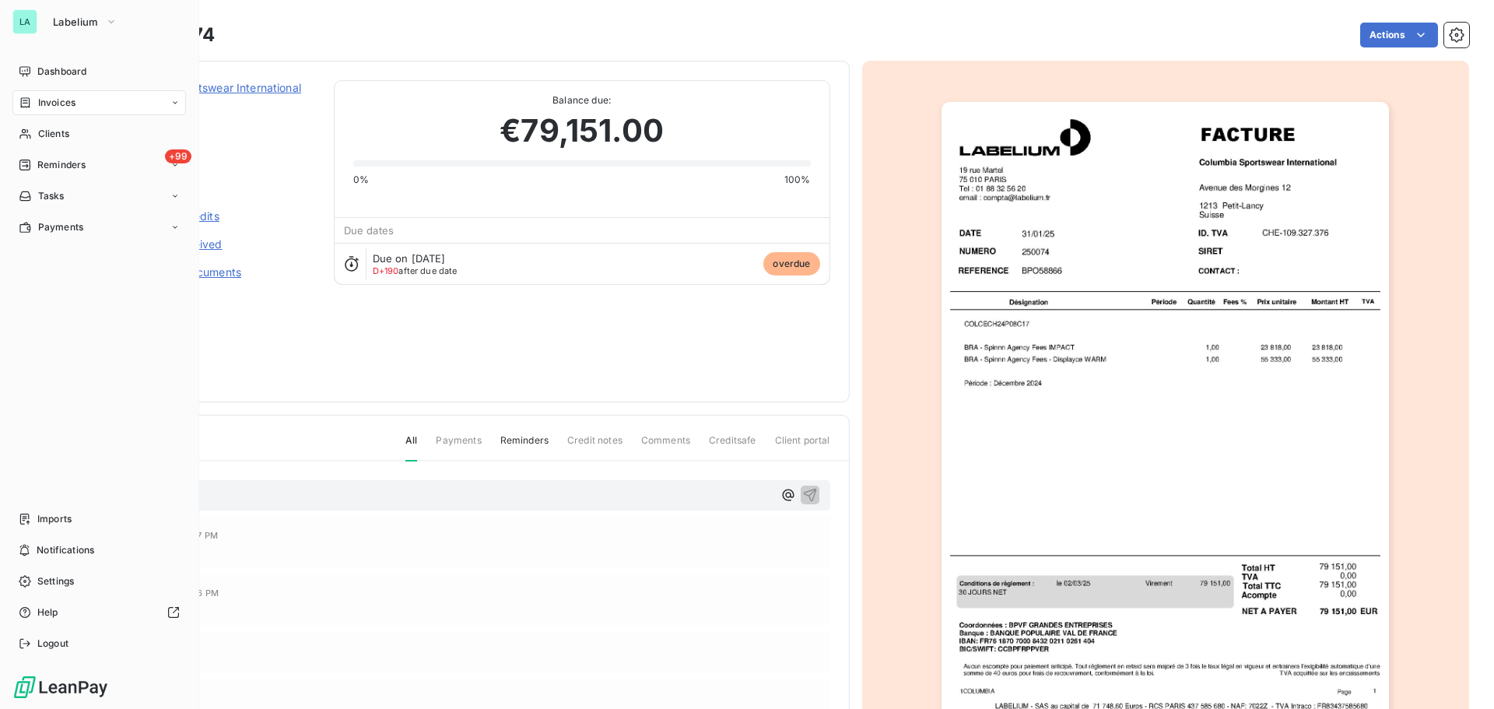 This screenshot has height=709, width=1494. Describe the element at coordinates (791, 264) in the screenshot. I see `span: overdue` at that location.